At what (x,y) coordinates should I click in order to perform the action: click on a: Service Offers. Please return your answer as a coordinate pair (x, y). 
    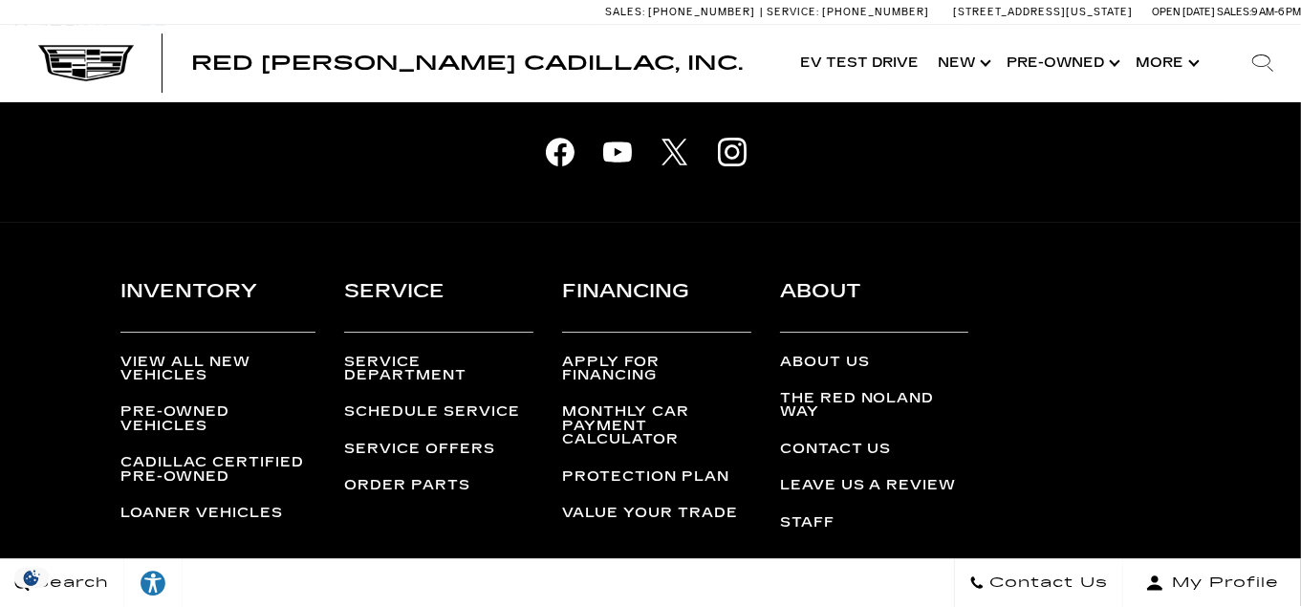
    Looking at the image, I should click on (439, 449).